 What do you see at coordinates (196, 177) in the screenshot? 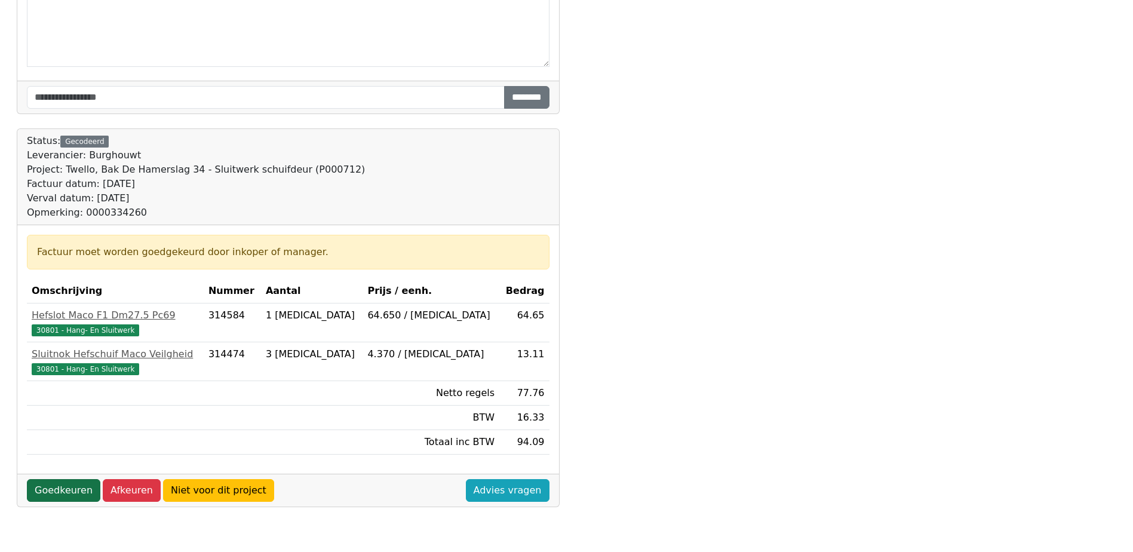
I see `div: Status:` at bounding box center [196, 177].